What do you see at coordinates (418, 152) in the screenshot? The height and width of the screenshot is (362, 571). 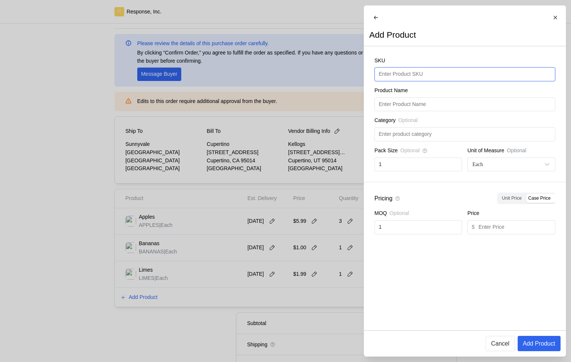 I see `div: Pack Size` at bounding box center [418, 152].